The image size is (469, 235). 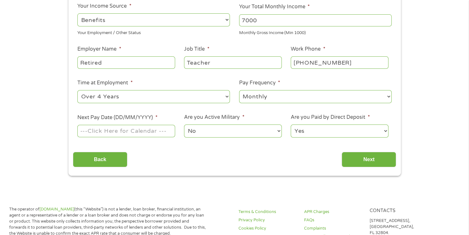 I want to click on div: Your Employment / Other Status, so click(x=153, y=32).